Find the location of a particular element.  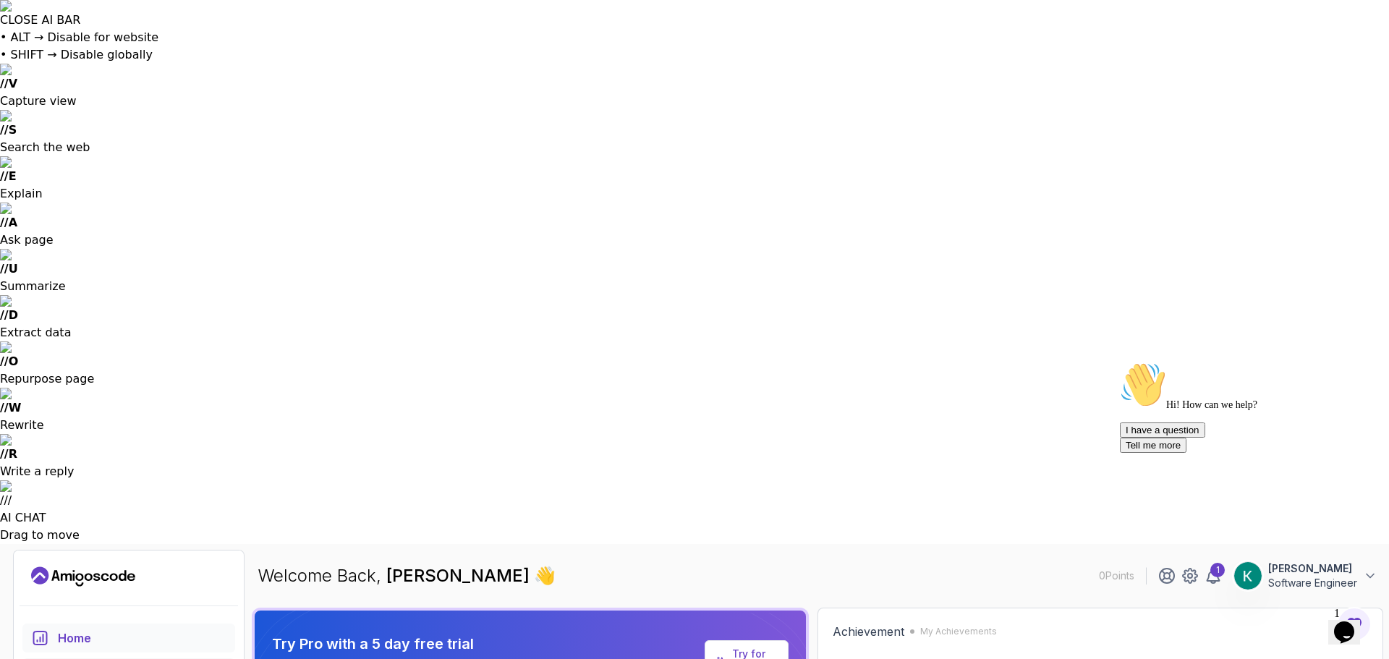

div: 👋Hi! How can we help?I have a questionTell me more is located at coordinates (136, 51).